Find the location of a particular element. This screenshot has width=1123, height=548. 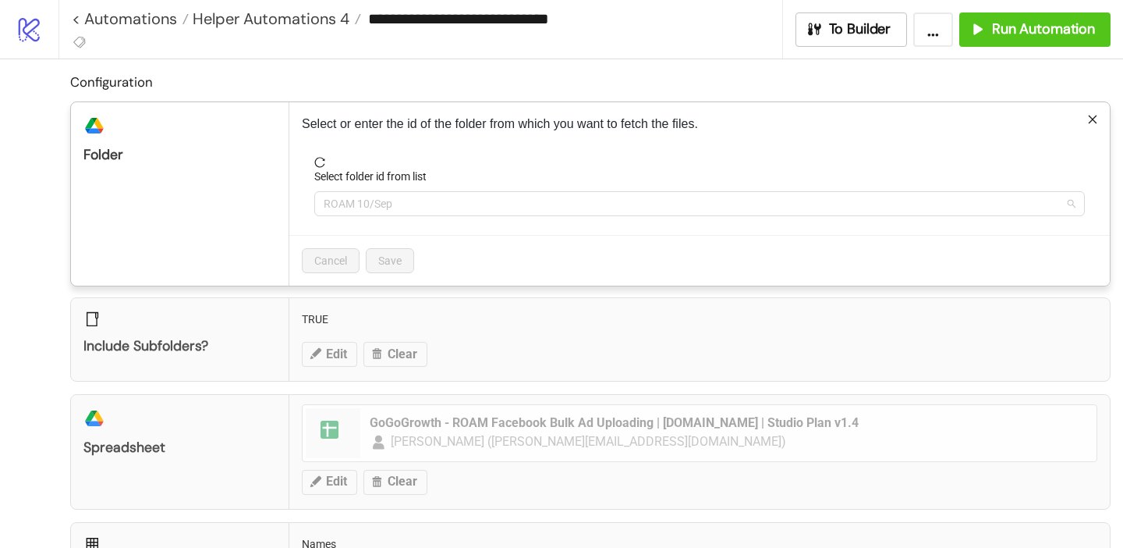

button: To Builder is located at coordinates (852, 30).